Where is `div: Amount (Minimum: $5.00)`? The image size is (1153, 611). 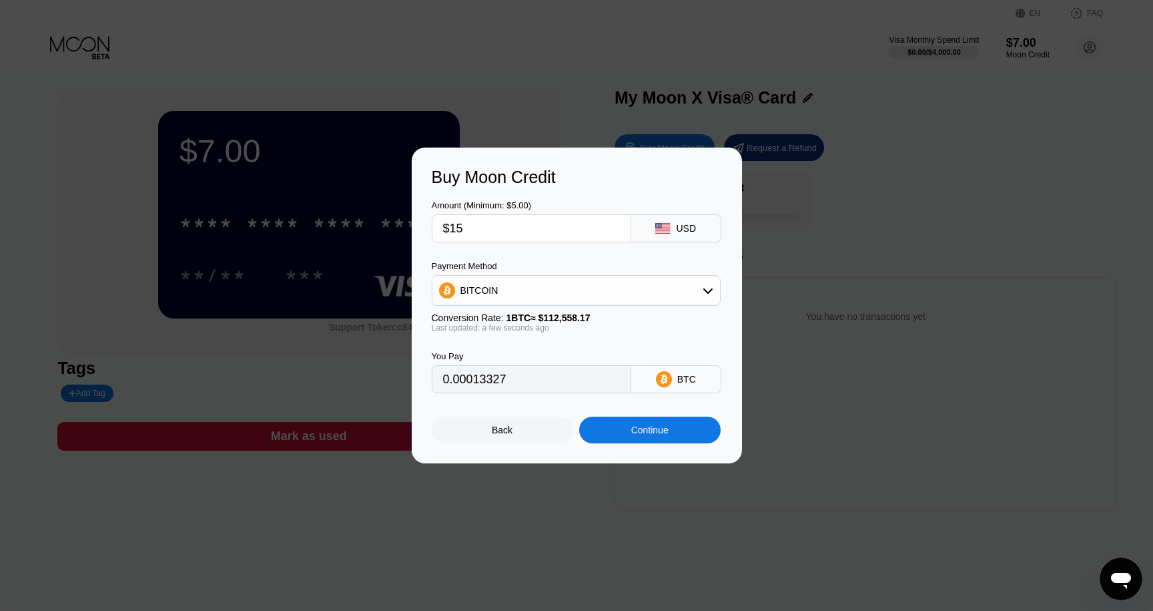 div: Amount (Minimum: $5.00) is located at coordinates (531, 205).